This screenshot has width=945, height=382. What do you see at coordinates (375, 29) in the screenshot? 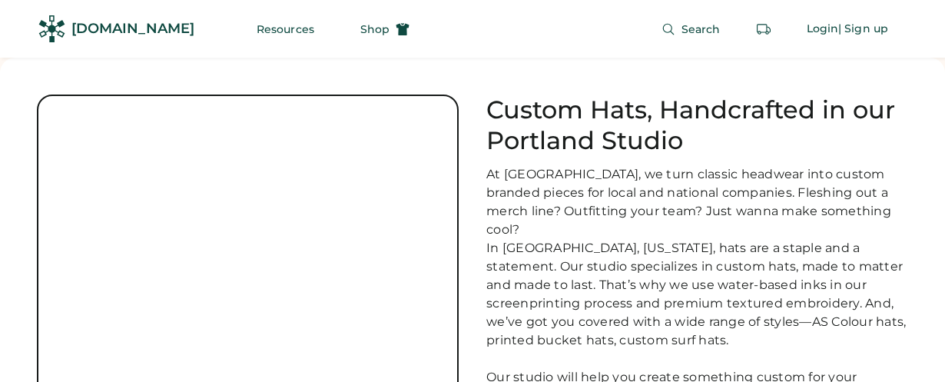
I see `span: Shop` at bounding box center [375, 29].